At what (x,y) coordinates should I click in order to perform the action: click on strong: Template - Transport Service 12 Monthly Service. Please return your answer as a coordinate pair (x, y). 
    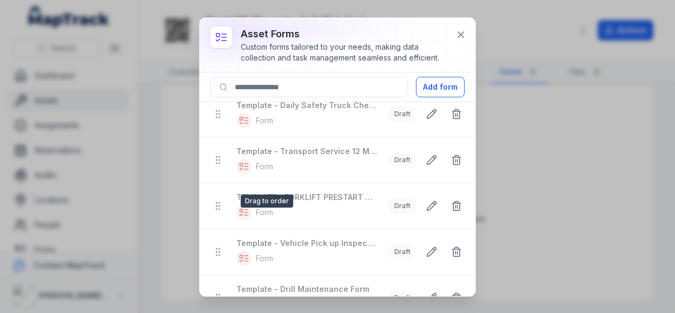
    Looking at the image, I should click on (307, 151).